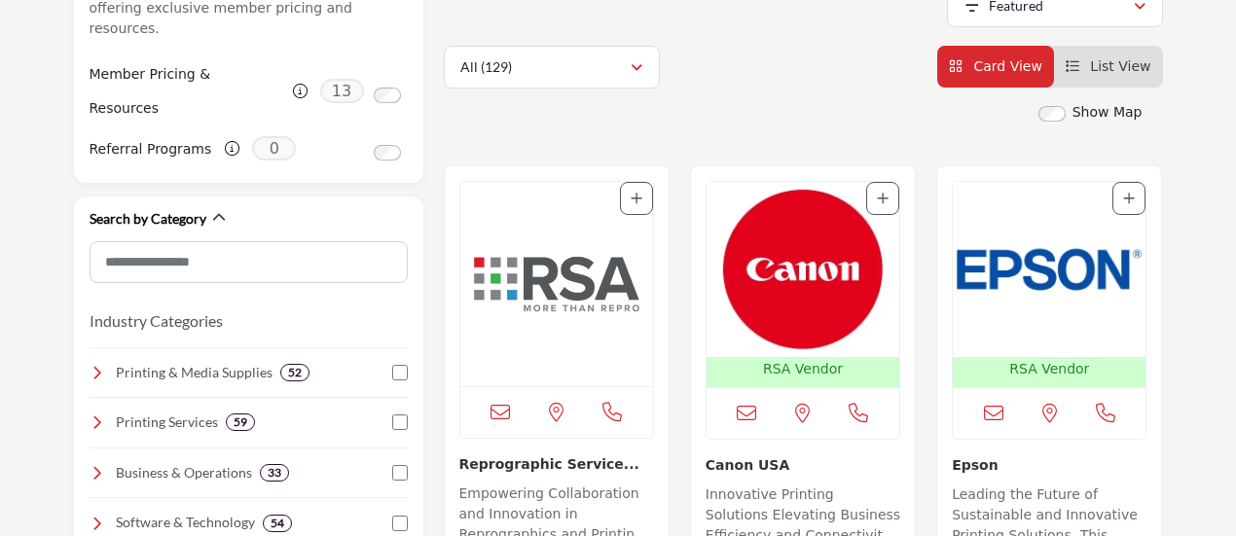  What do you see at coordinates (387, 153) in the screenshot?
I see `input: Switch to Referral Programs` at bounding box center [387, 153].